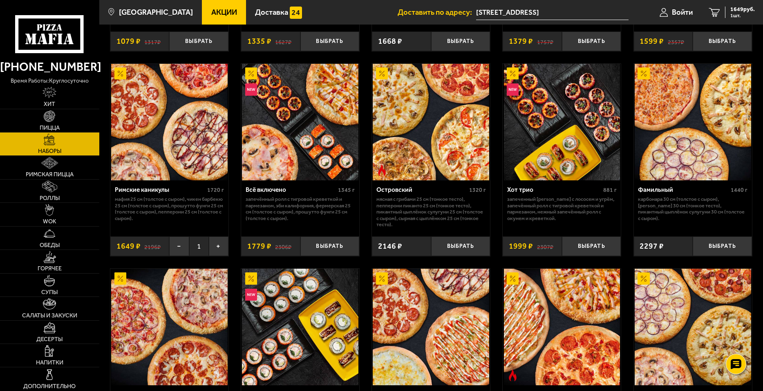 Image resolution: width=763 pixels, height=391 pixels. Describe the element at coordinates (283, 246) in the screenshot. I see `s: 2306 ₽` at that location.